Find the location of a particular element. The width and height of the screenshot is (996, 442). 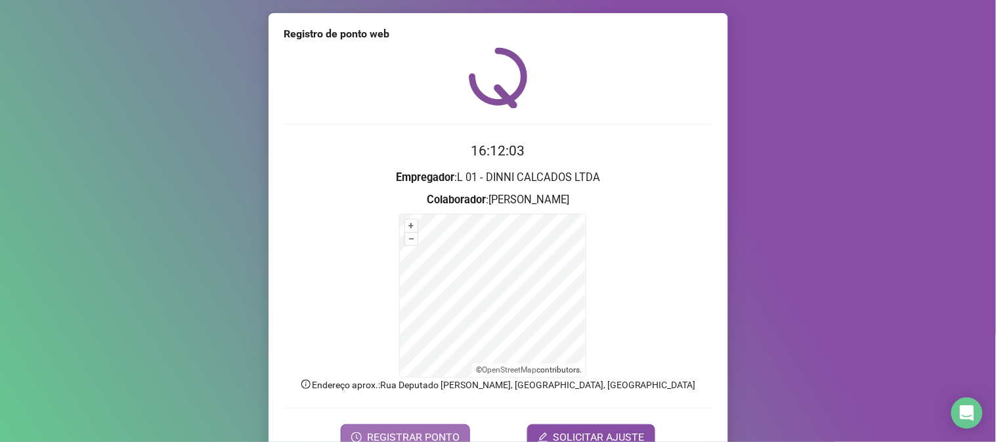

h3: : L 01 - DINNI CALCADOS LTDA is located at coordinates (498, 178).